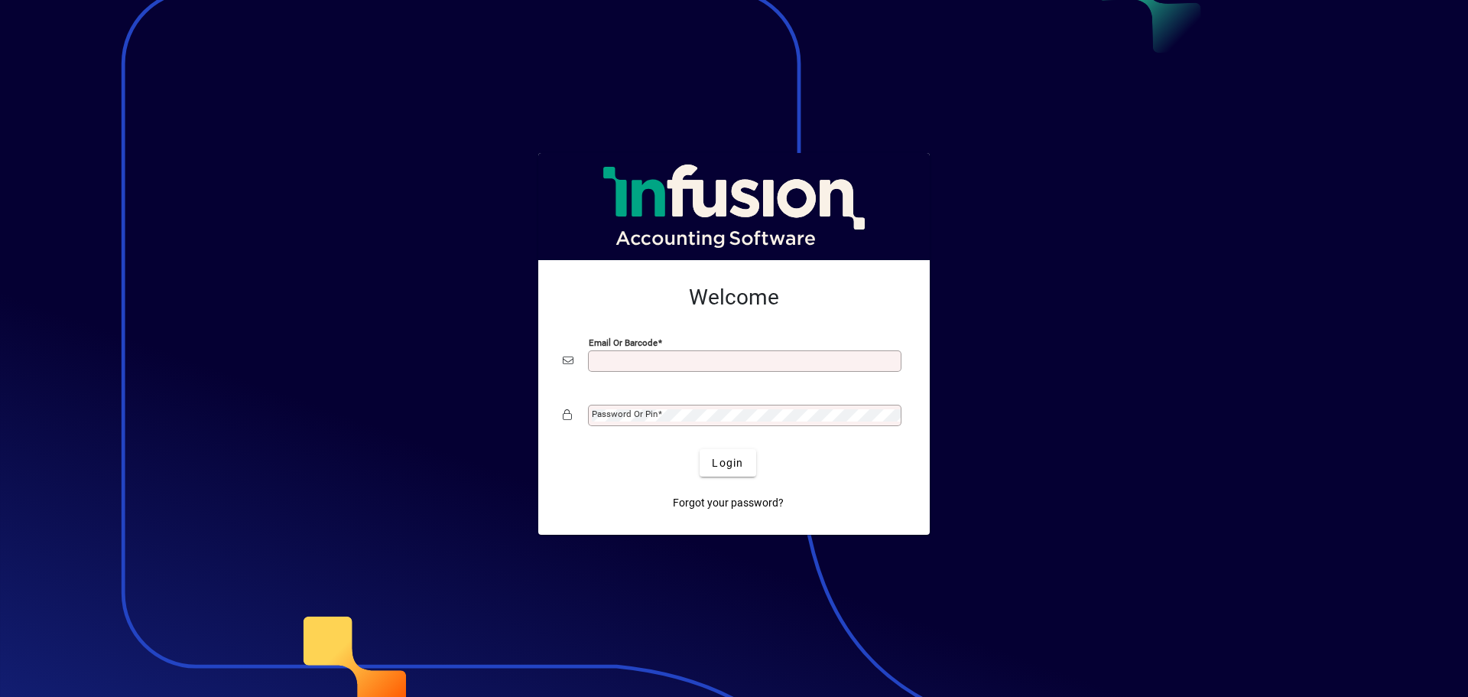 The width and height of the screenshot is (1468, 697). What do you see at coordinates (623, 343) in the screenshot?
I see `mat-label: Email or Barcode` at bounding box center [623, 343].